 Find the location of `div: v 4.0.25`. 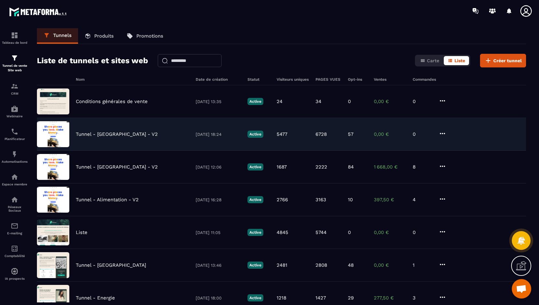

div: v 4.0.25 is located at coordinates (25, 13).